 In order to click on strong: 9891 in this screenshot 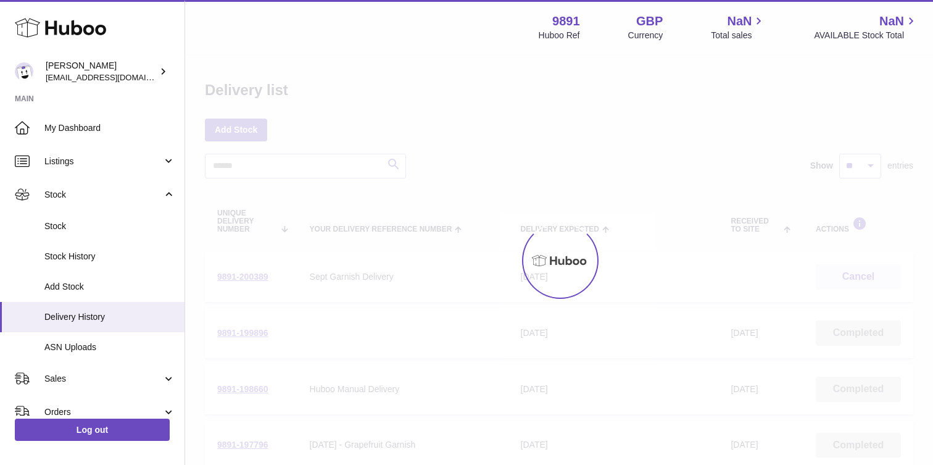, I will do `click(566, 21)`.